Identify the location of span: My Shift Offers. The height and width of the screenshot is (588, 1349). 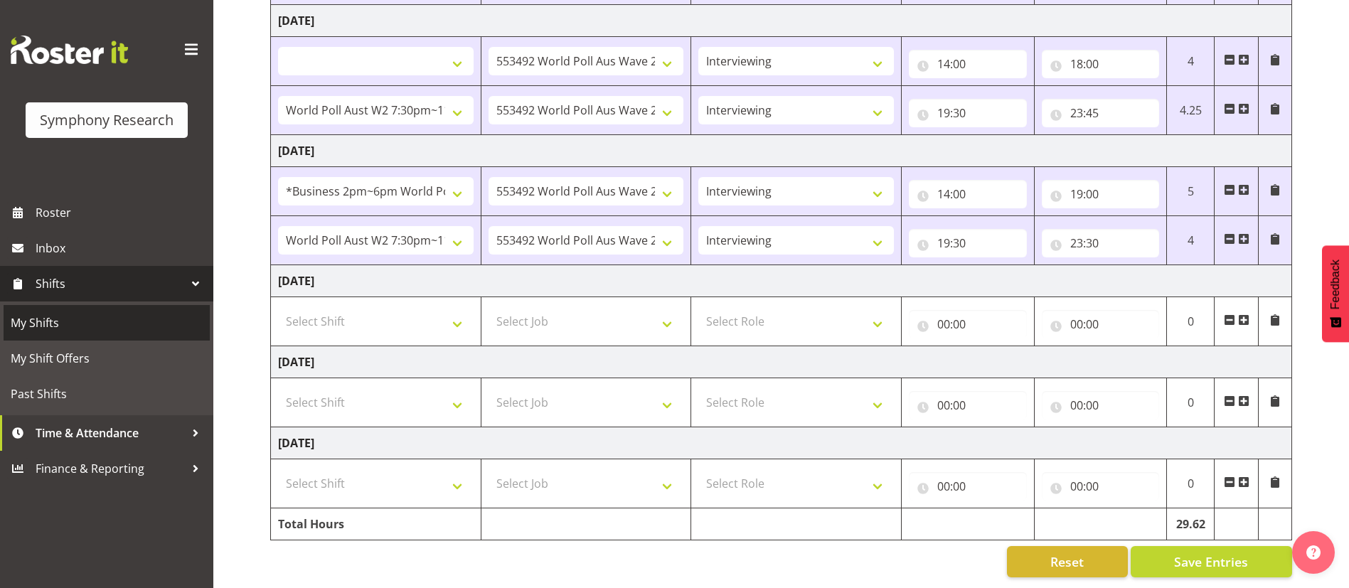
(107, 358).